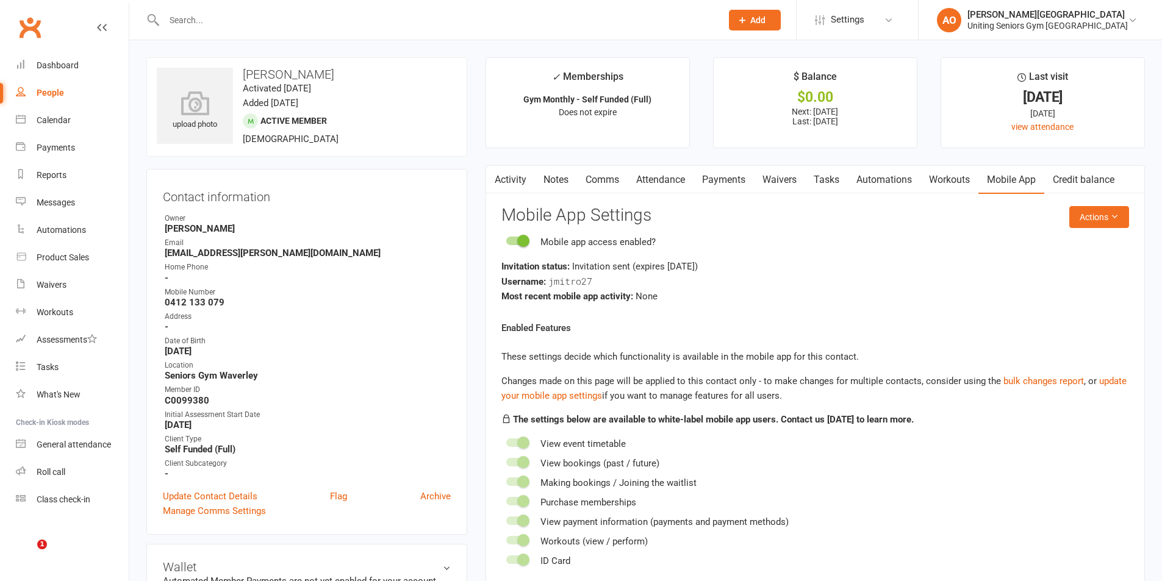  What do you see at coordinates (214, 511) in the screenshot?
I see `a: Manage Comms Settings` at bounding box center [214, 511].